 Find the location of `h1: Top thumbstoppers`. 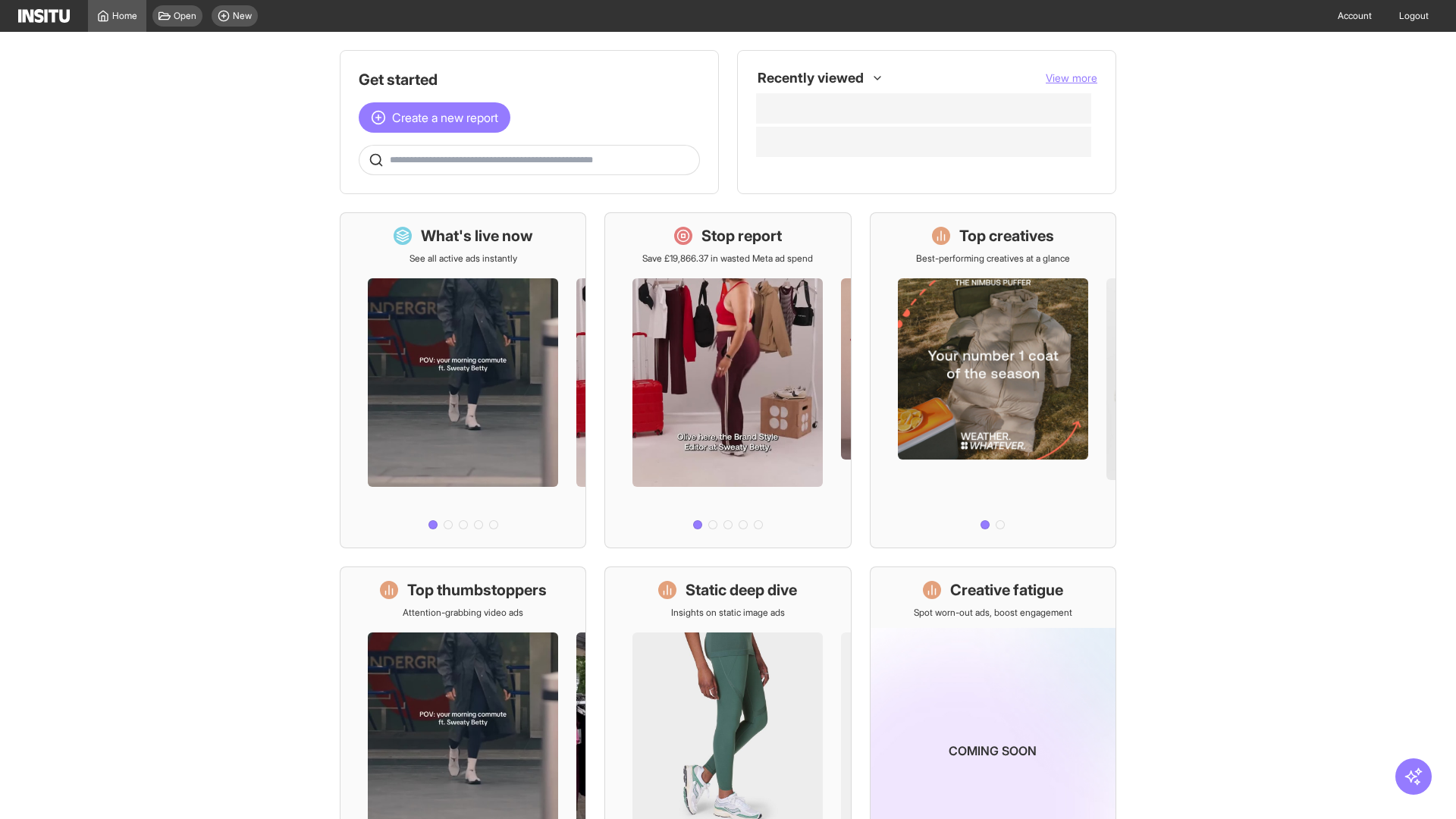

h1: Top thumbstoppers is located at coordinates (477, 590).